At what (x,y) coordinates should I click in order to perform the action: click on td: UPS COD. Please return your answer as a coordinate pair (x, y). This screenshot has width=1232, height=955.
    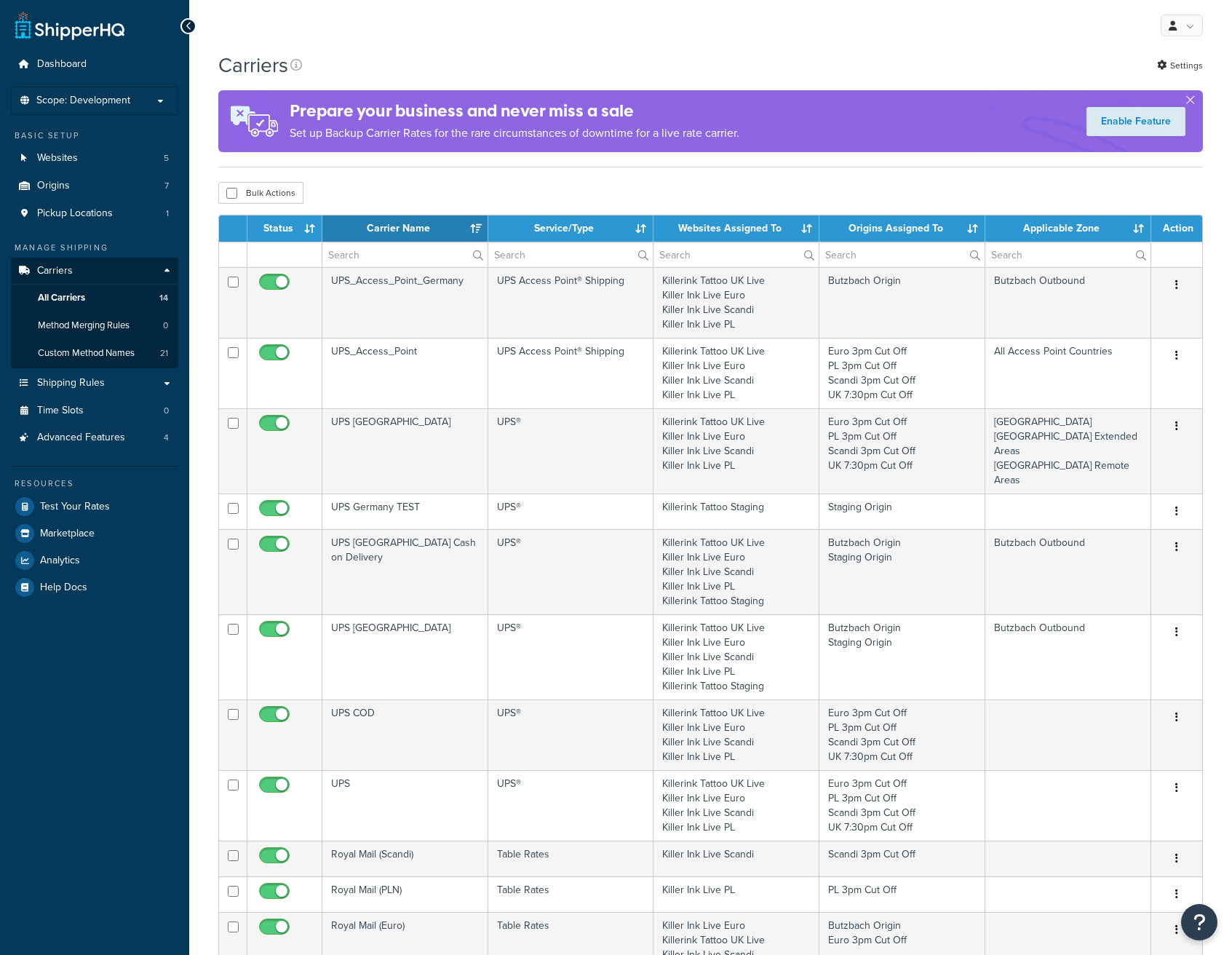
    Looking at the image, I should click on (405, 734).